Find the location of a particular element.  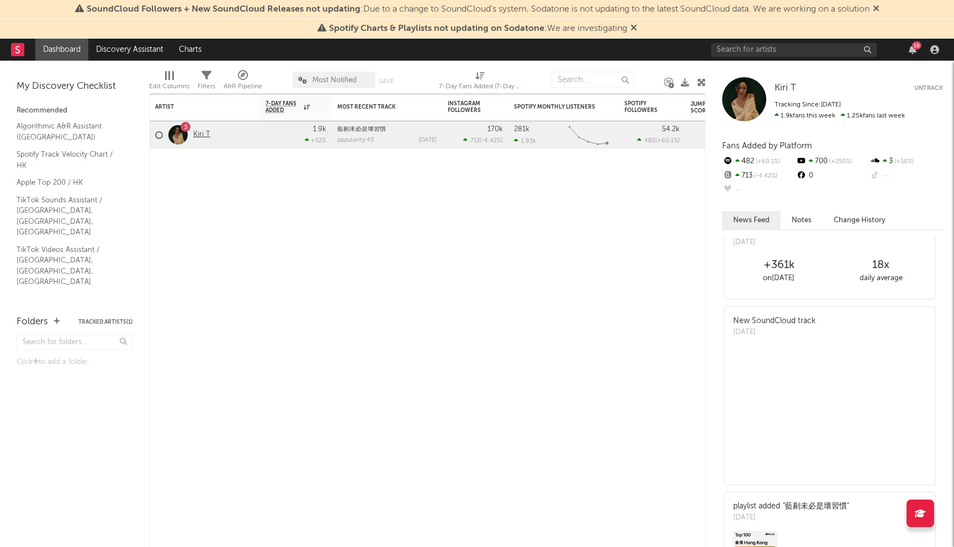

button: Change History is located at coordinates (859, 220).